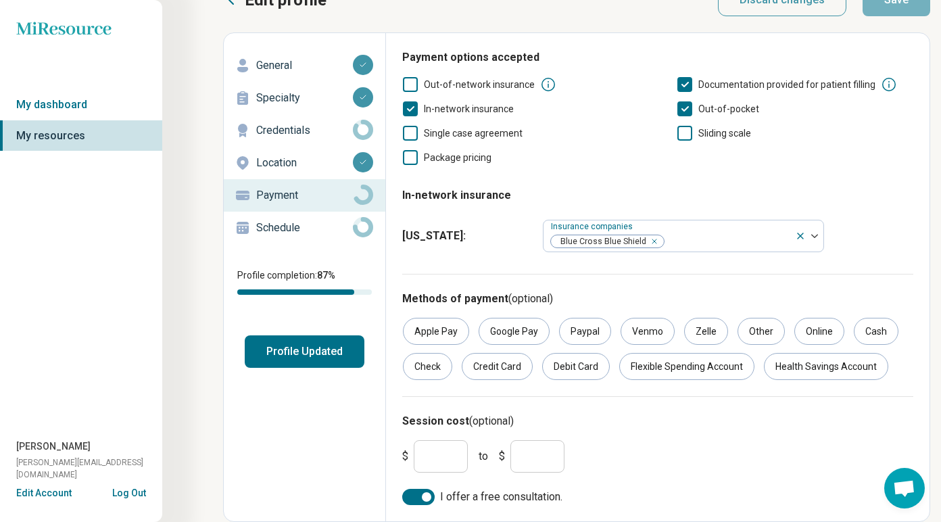 The width and height of the screenshot is (941, 522). Describe the element at coordinates (304, 228) in the screenshot. I see `a: Schedule` at that location.